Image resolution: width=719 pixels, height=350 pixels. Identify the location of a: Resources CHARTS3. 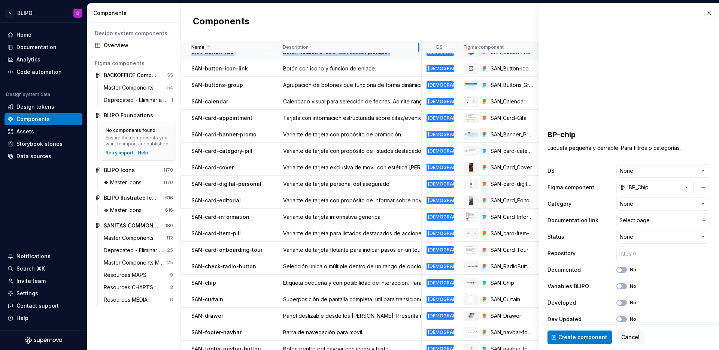
(138, 287).